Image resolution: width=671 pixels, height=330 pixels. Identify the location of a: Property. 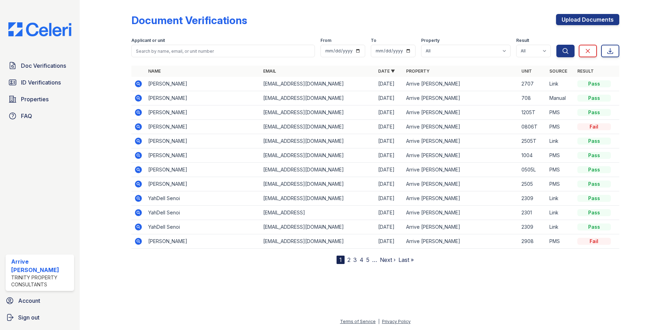
(418, 71).